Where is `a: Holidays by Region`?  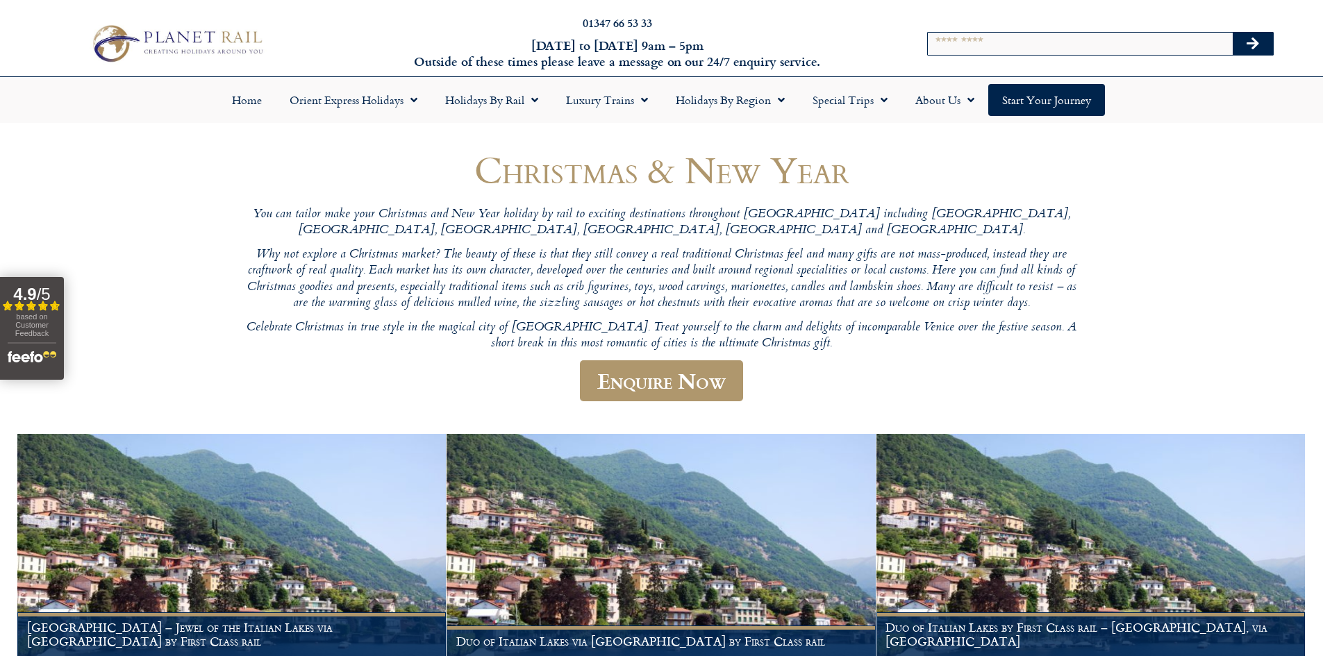
a: Holidays by Region is located at coordinates (730, 100).